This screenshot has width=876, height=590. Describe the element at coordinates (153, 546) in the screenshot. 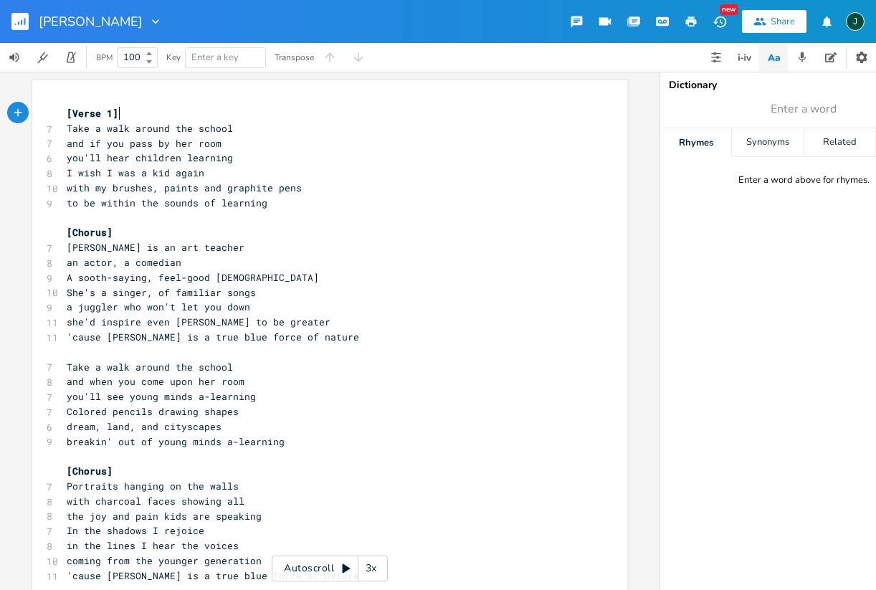

I see `span: in the lines I hear the voices` at that location.